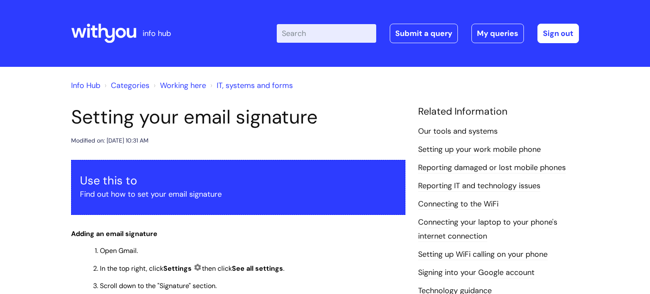 The image size is (650, 294). Describe the element at coordinates (498, 112) in the screenshot. I see `h4: Related Information` at that location.